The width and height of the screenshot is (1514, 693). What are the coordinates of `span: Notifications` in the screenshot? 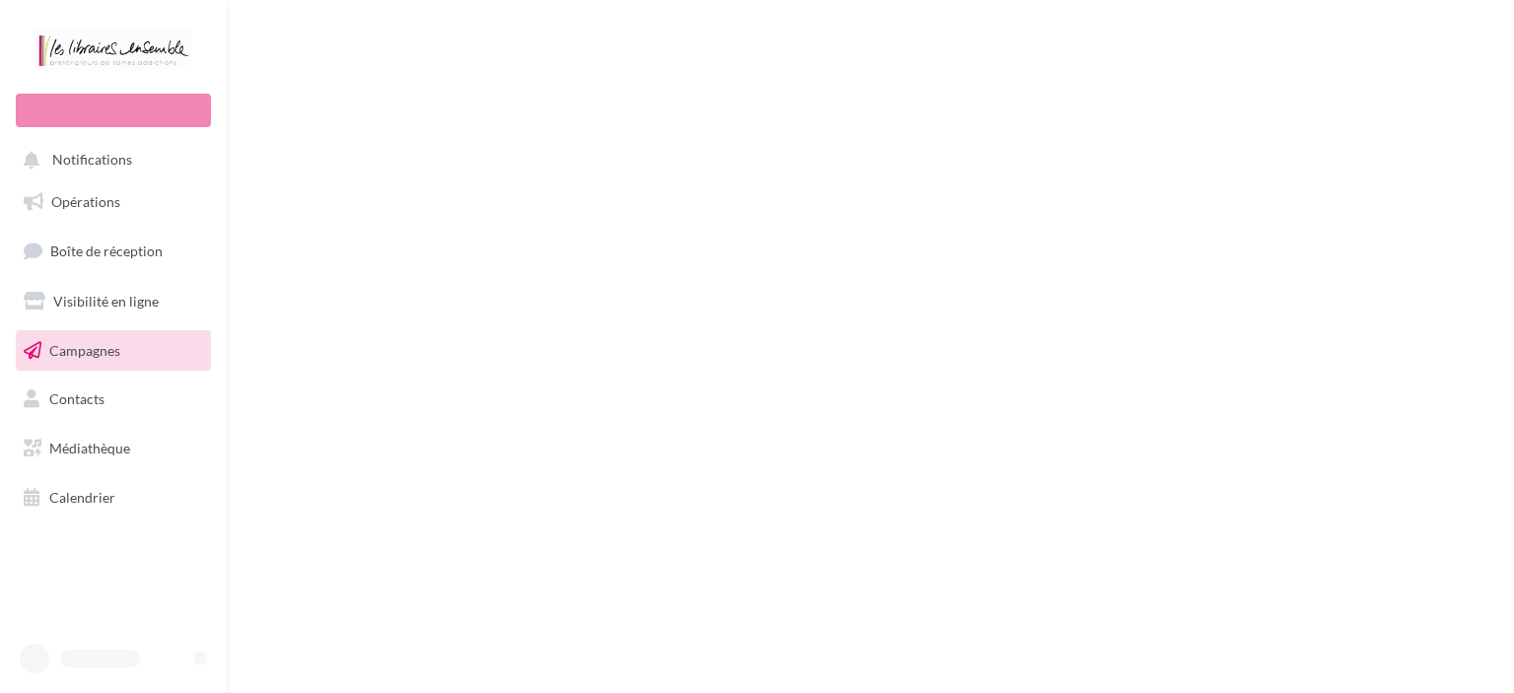 It's located at (92, 160).